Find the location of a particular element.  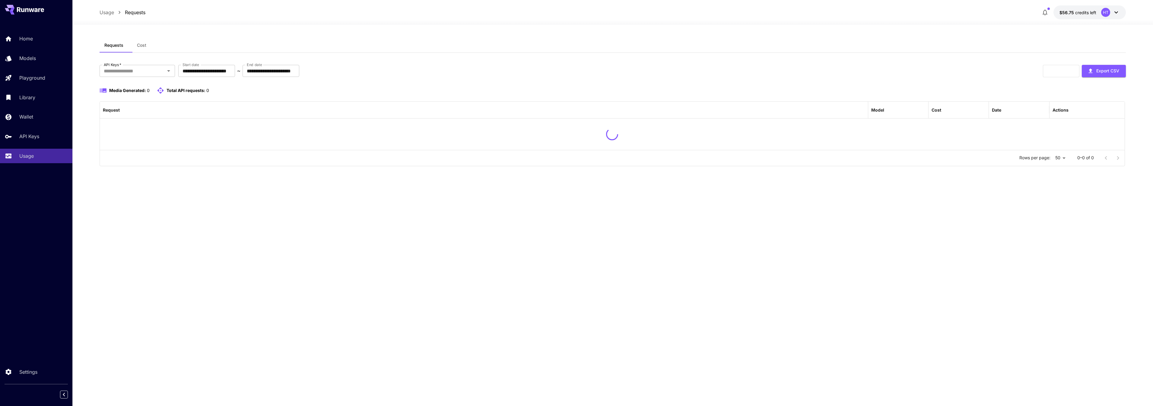

div: Date is located at coordinates (996, 110).